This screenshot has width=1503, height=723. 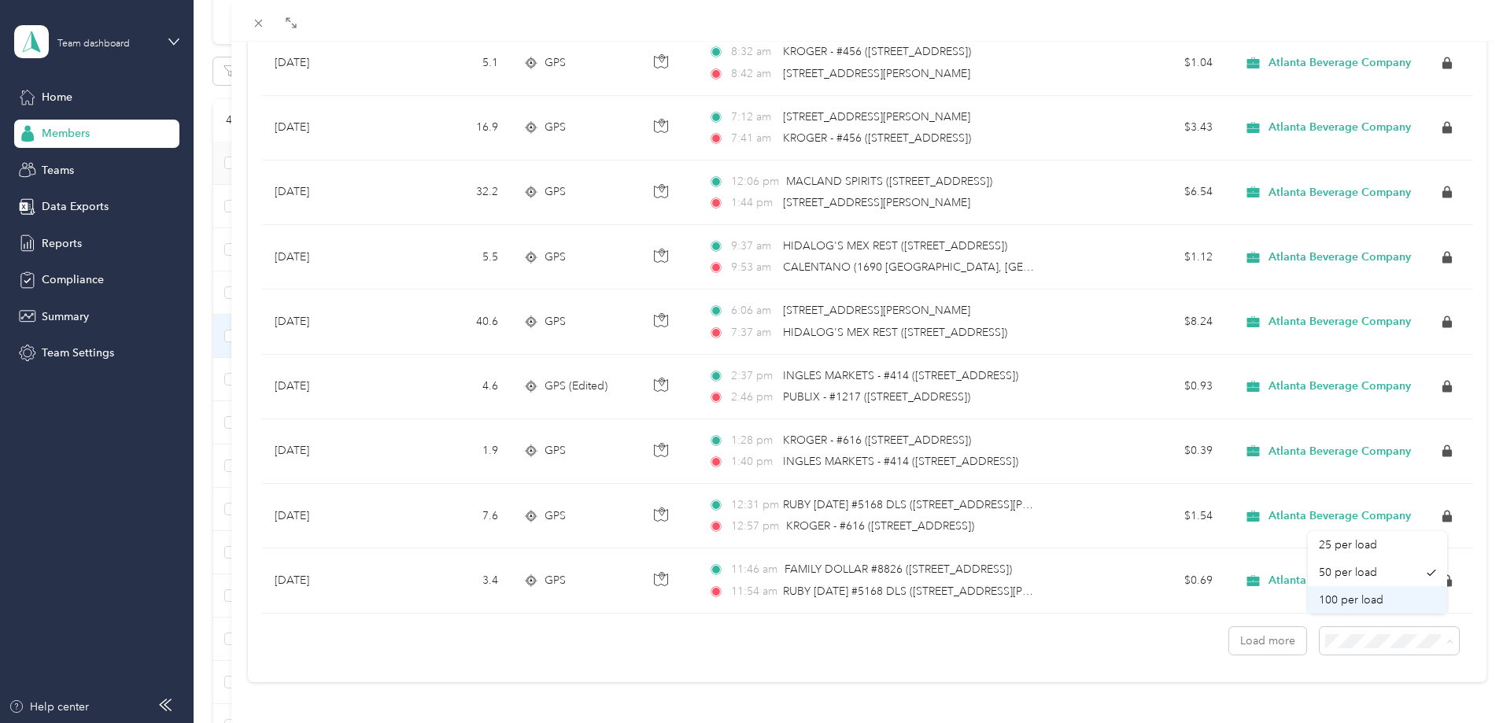 I want to click on td: $8.24, so click(x=1163, y=322).